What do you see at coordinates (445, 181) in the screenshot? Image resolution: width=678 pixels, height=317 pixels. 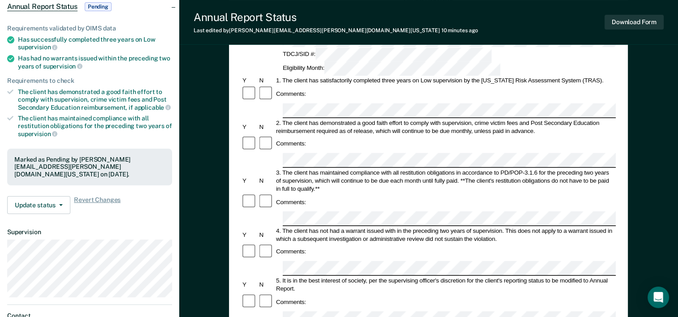 I see `div: 3. The client has maintained compliance with all restitution obligations in accordance to PD/POP-...` at bounding box center [445, 181].